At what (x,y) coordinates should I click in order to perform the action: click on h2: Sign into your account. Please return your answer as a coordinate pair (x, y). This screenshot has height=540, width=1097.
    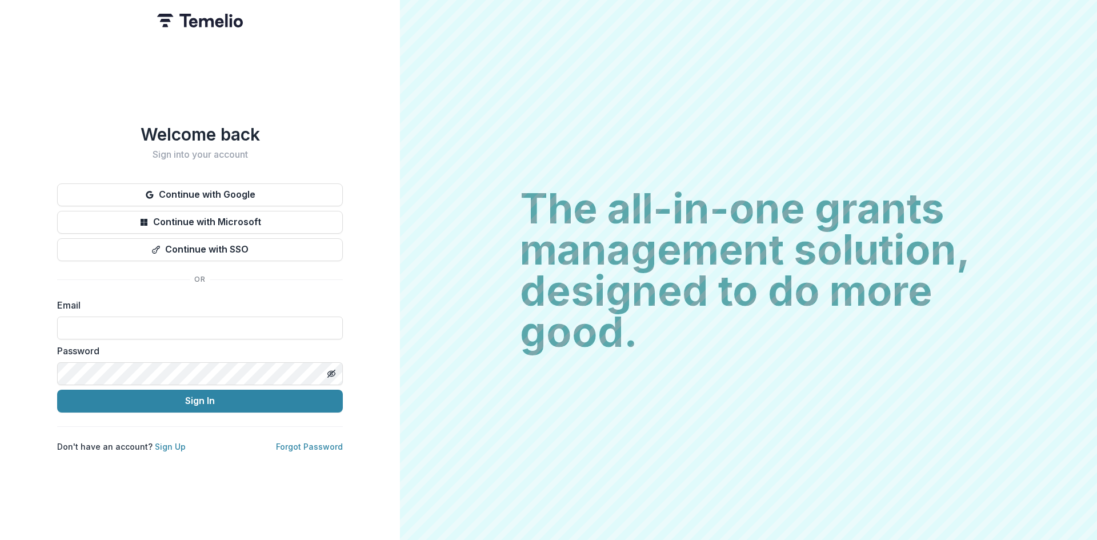
    Looking at the image, I should click on (200, 154).